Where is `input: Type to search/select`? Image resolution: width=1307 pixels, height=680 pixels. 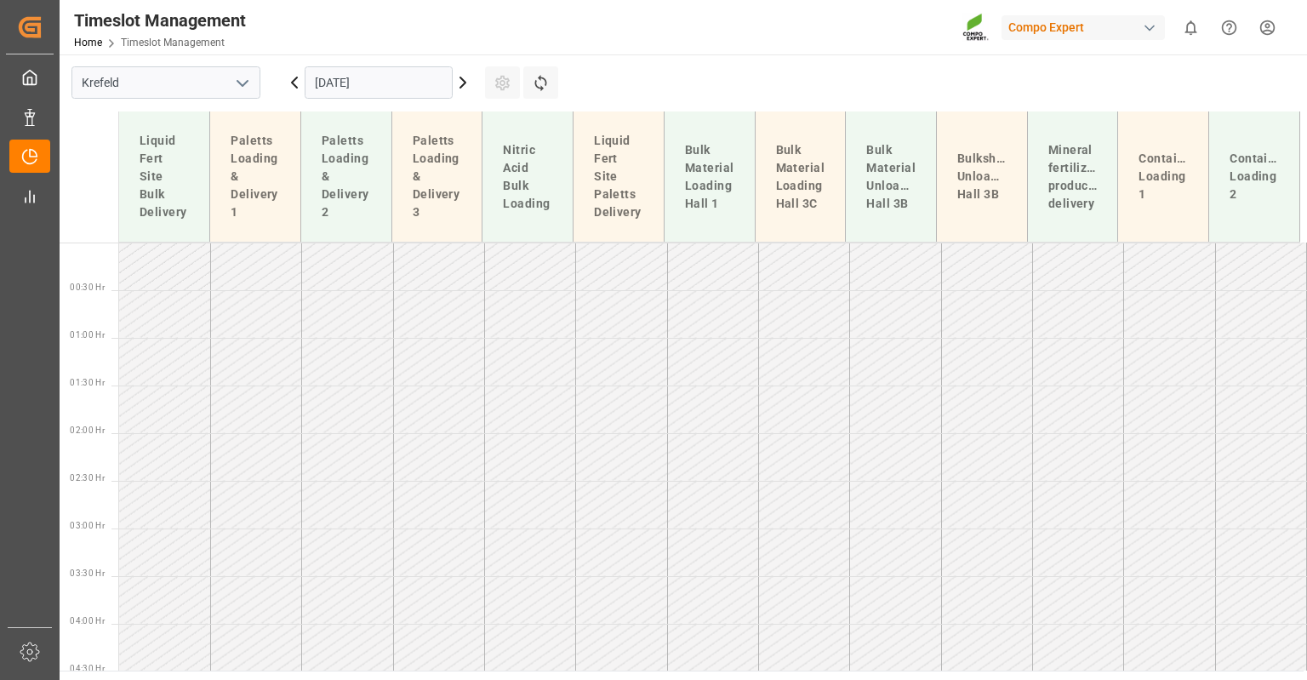
input: Type to search/select is located at coordinates (166, 83).